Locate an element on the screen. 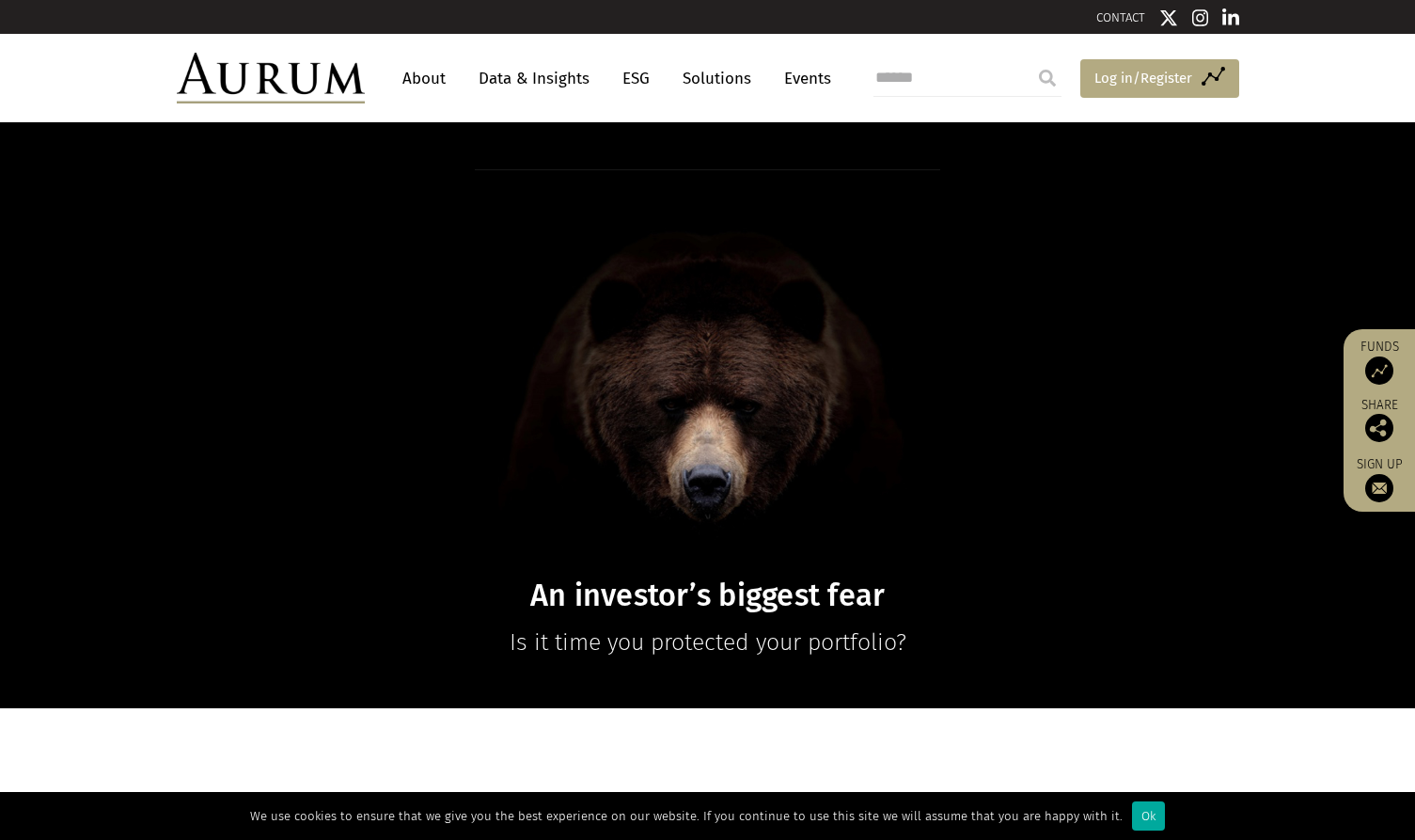 This screenshot has height=840, width=1415. a: ESG is located at coordinates (636, 78).